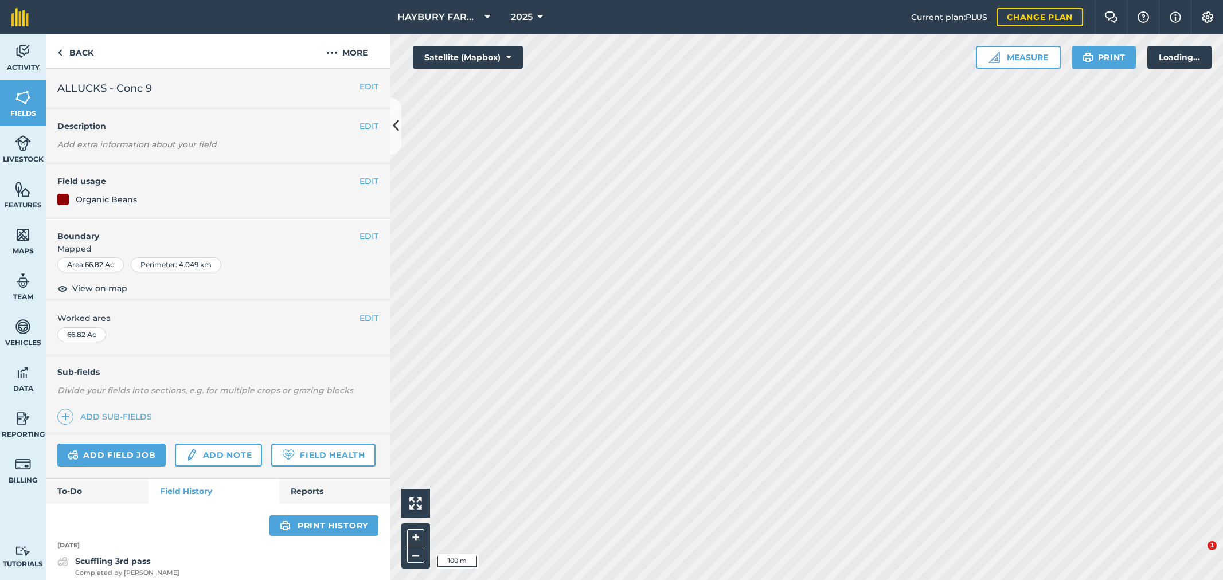 The image size is (1223, 580). What do you see at coordinates (1143, 17) in the screenshot?
I see `img: A question mark icon` at bounding box center [1143, 17].